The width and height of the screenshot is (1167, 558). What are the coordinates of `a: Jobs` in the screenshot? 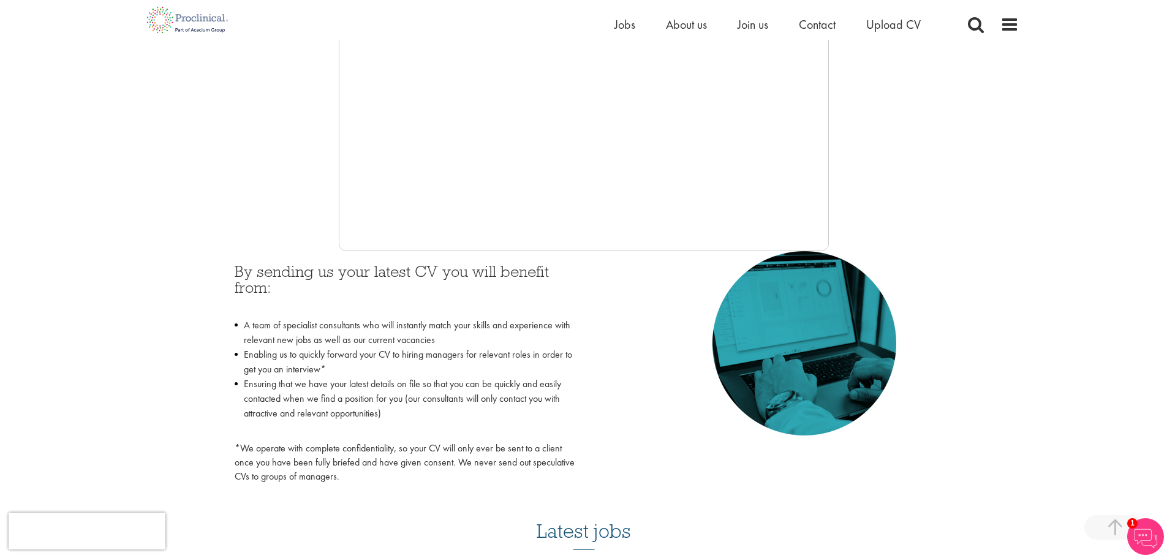 It's located at (625, 25).